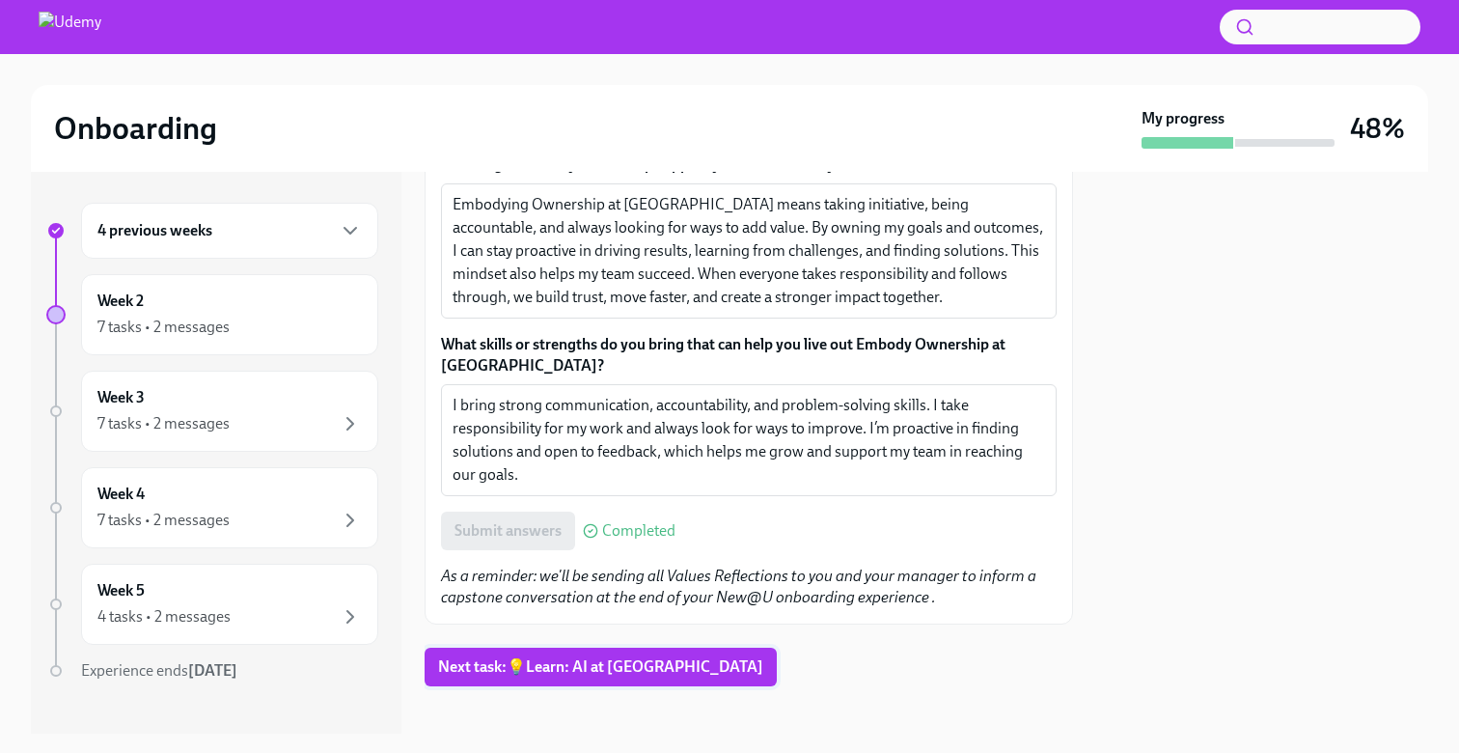  What do you see at coordinates (749, 355) in the screenshot?
I see `label: What skills or strengths do you bring that can help you live out Embody Ownership at [GEOGRAPHIC_...` at bounding box center [749, 355].